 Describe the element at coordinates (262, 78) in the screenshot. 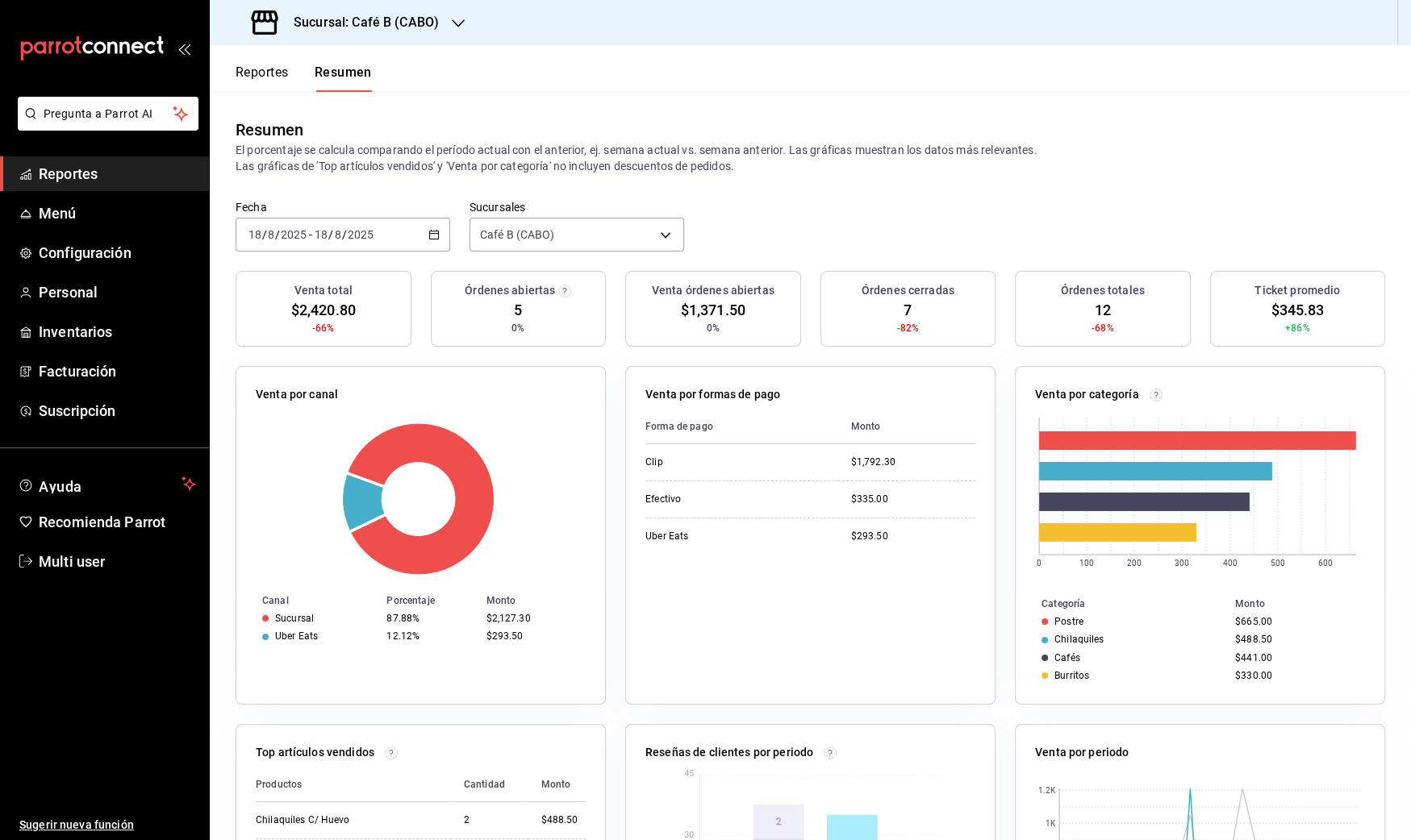

I see `button: Reportes` at that location.